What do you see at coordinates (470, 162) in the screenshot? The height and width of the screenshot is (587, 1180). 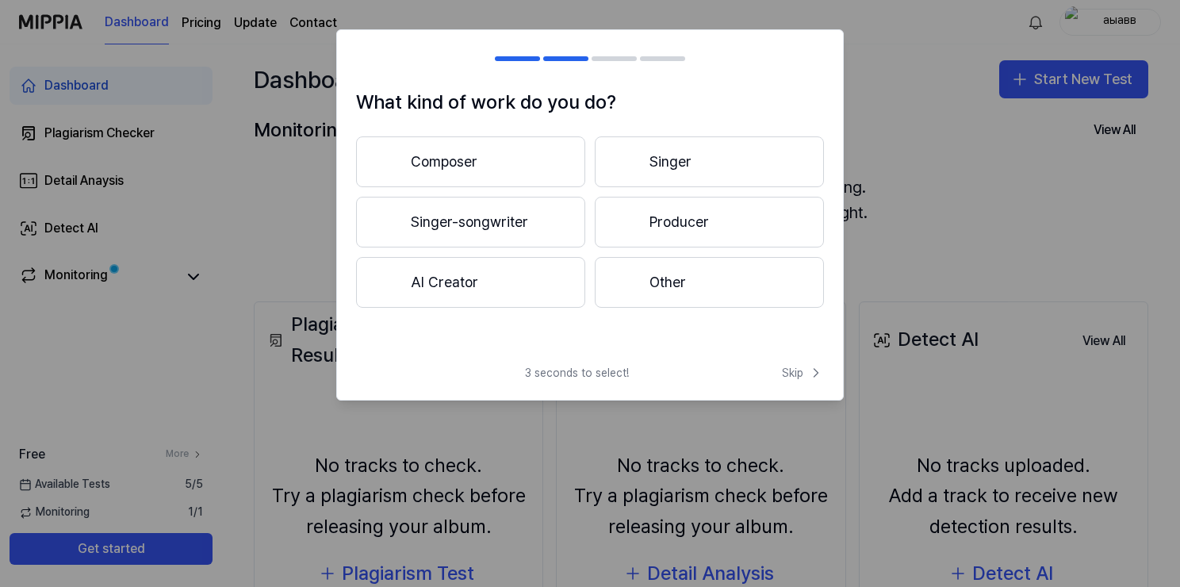 I see `button: Composer` at bounding box center [470, 162].